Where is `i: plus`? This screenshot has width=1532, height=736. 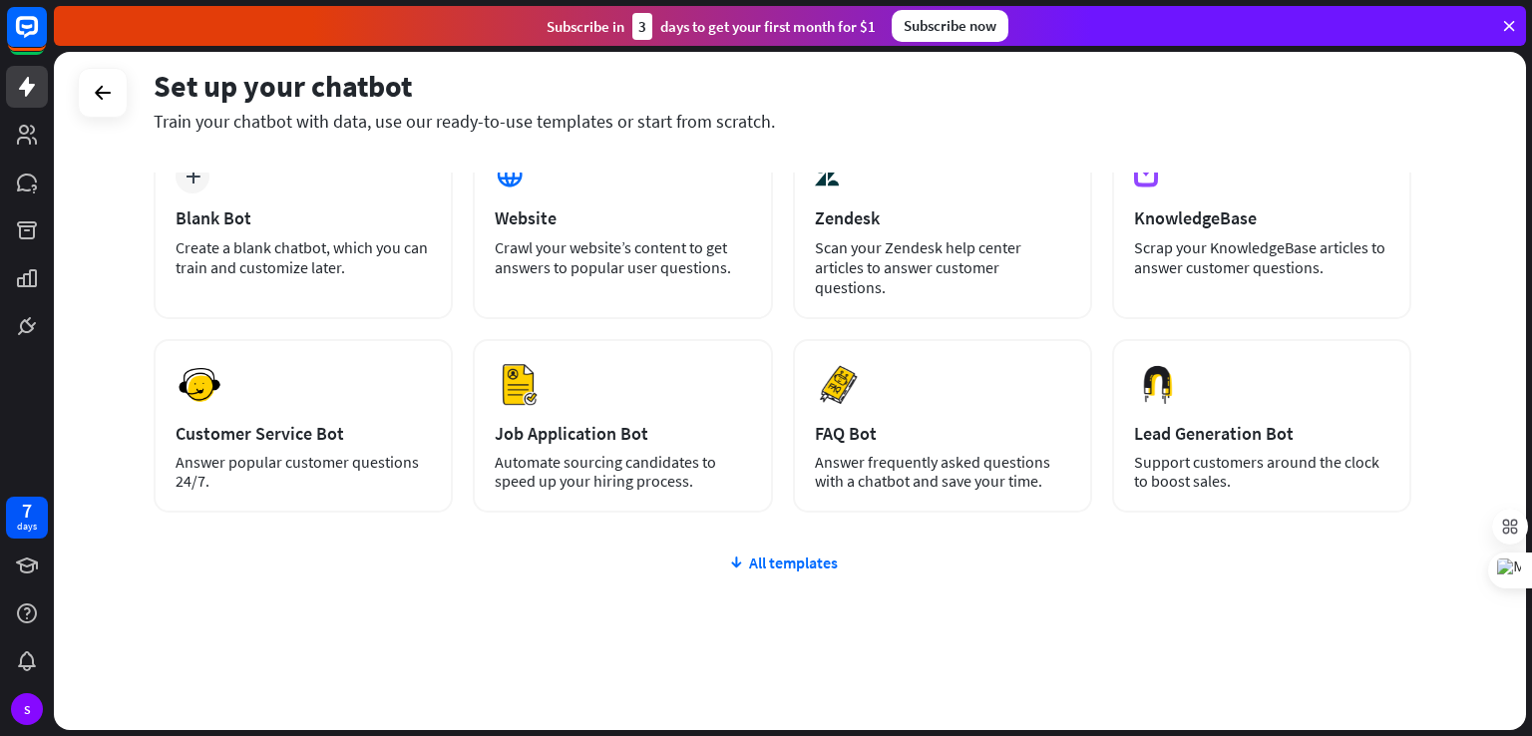 i: plus is located at coordinates (193, 177).